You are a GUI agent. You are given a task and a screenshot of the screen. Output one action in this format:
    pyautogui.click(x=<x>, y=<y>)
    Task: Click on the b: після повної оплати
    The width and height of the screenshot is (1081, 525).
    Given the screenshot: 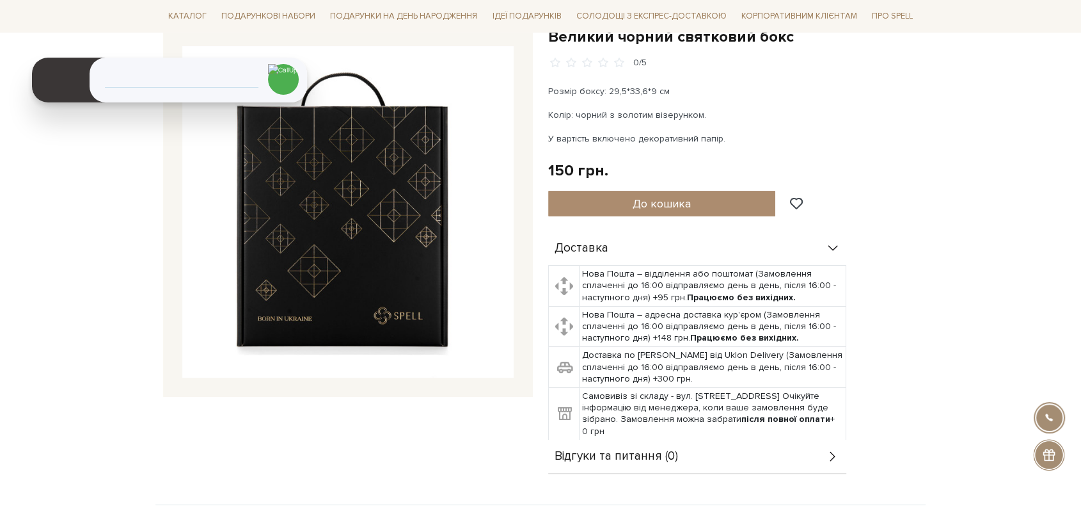 What is the action you would take?
    pyautogui.click(x=786, y=418)
    